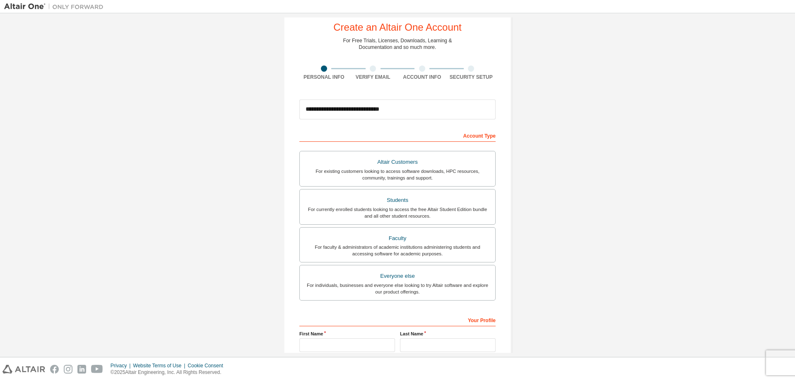 The height and width of the screenshot is (381, 795). Describe the element at coordinates (398, 174) in the screenshot. I see `div: For existing customers looking to access software downloads, HPC resources, community, trainings ...` at that location.